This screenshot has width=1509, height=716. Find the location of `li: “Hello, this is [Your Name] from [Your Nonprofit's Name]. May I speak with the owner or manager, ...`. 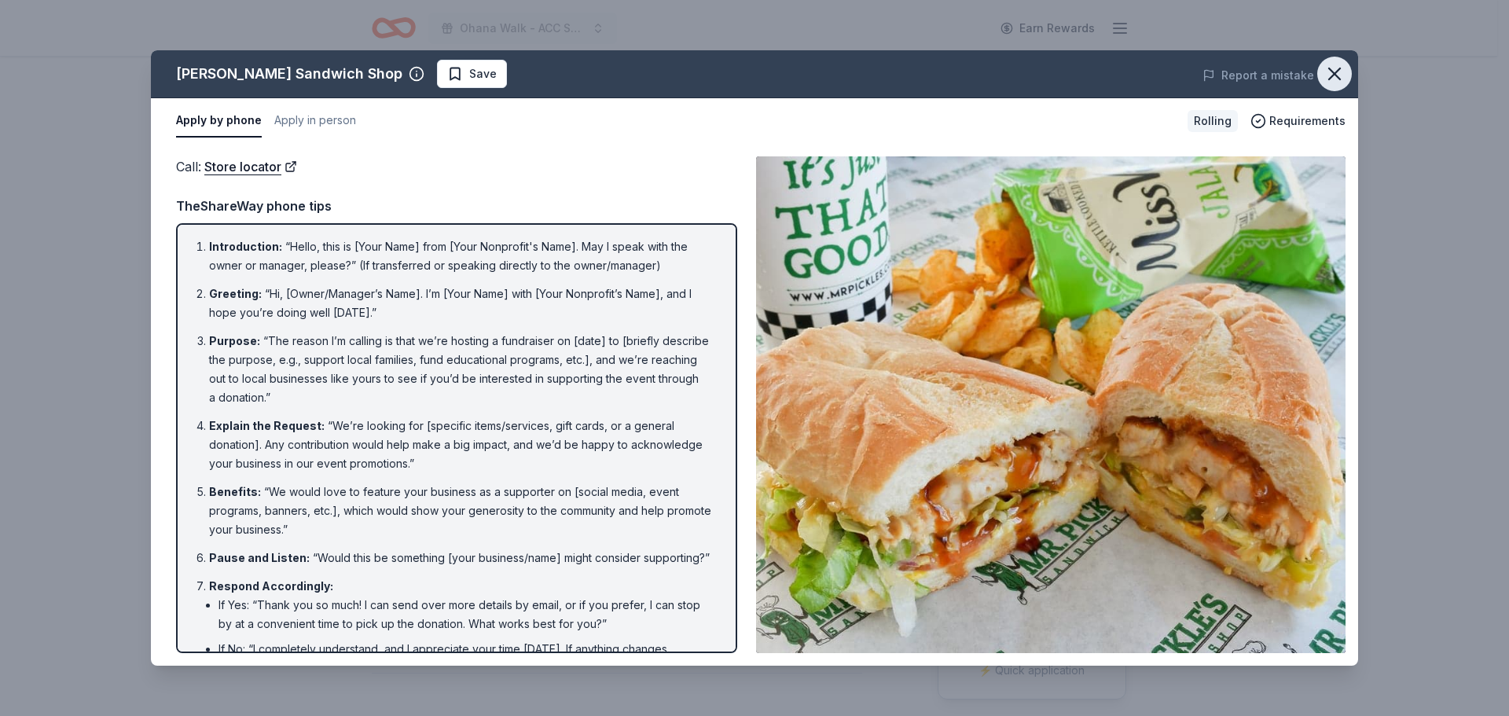

li: “Hello, this is [Your Name] from [Your Nonprofit's Name]. May I speak with the owner or manager, ... is located at coordinates (461, 256).